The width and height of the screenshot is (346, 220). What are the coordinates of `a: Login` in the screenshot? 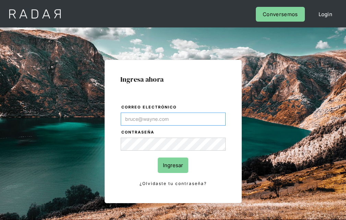 It's located at (326, 14).